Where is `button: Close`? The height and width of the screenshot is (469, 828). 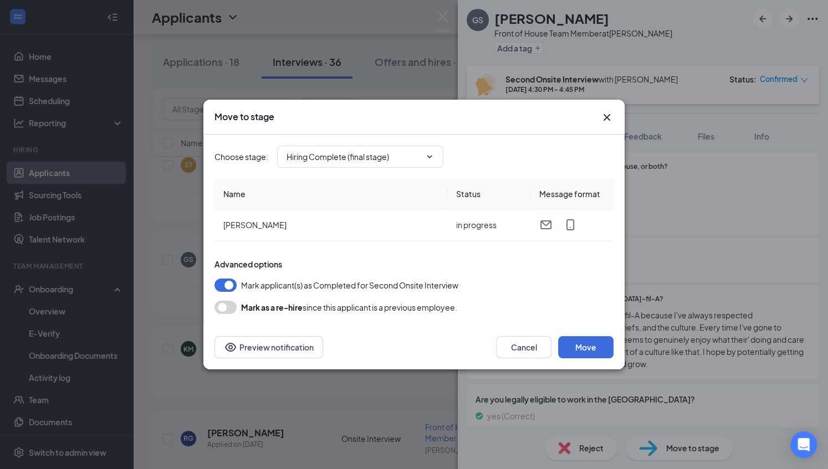 button: Close is located at coordinates (607, 117).